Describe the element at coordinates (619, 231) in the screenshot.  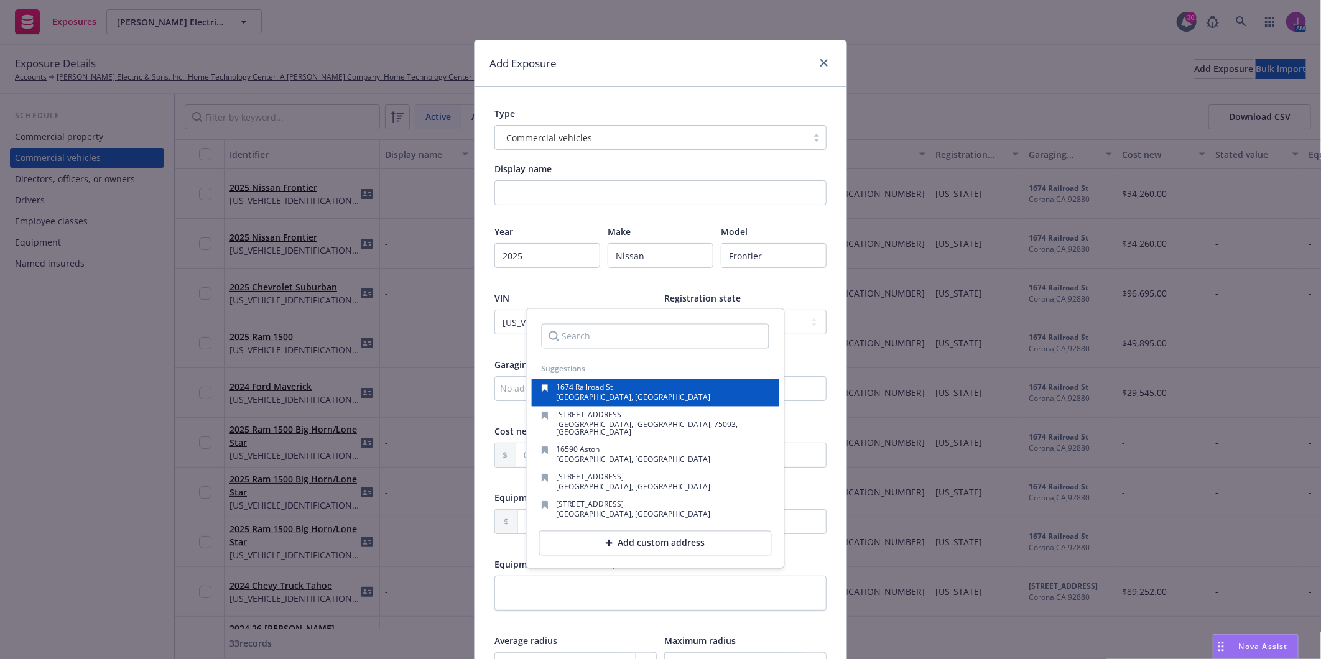
I see `span: Make` at that location.